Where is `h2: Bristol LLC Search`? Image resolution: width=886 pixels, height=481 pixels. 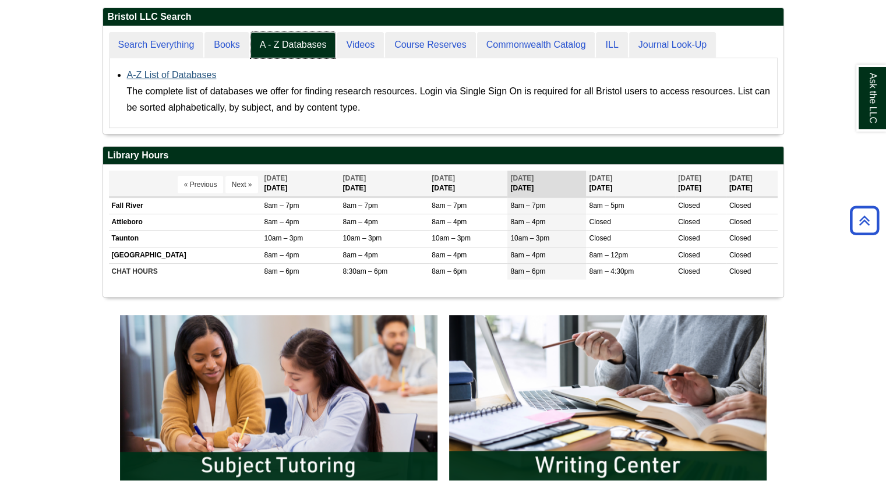 h2: Bristol LLC Search is located at coordinates (443, 17).